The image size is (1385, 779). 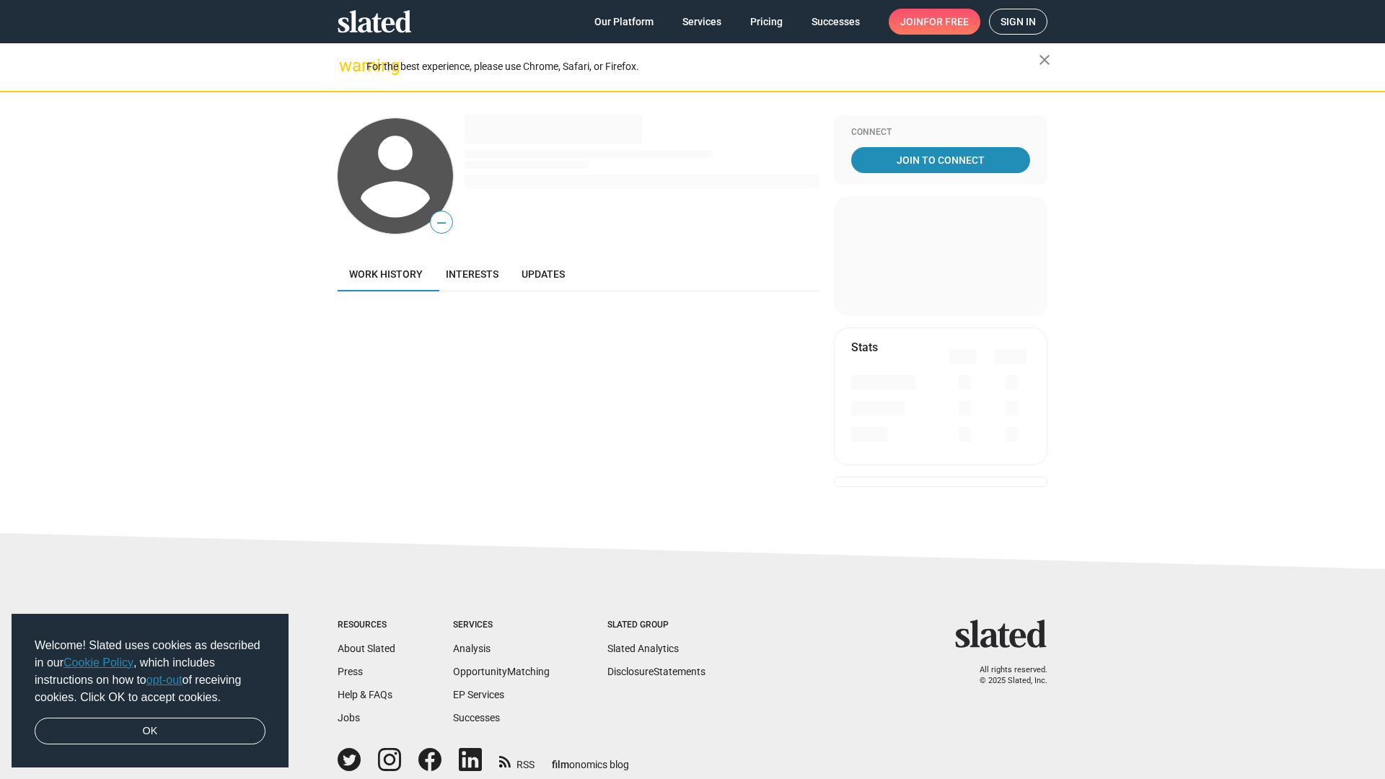 I want to click on a: Press, so click(x=350, y=671).